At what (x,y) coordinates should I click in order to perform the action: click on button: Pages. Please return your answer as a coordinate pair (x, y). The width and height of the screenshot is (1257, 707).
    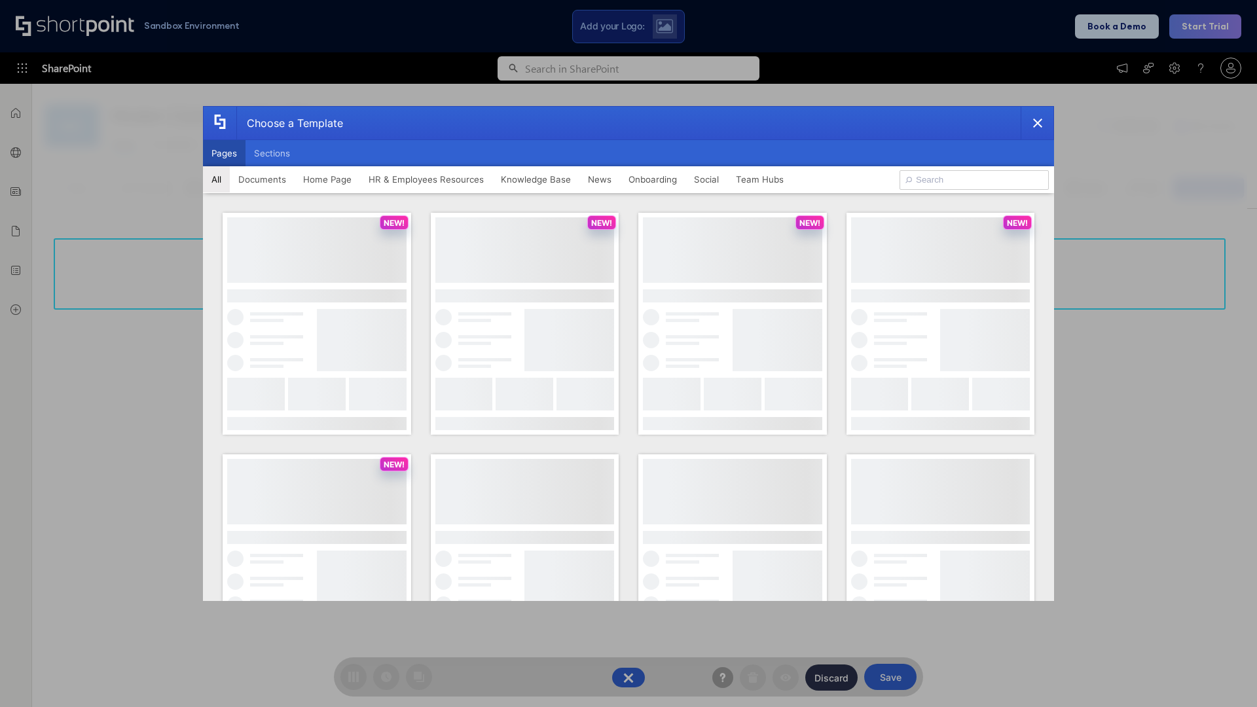
    Looking at the image, I should click on (224, 153).